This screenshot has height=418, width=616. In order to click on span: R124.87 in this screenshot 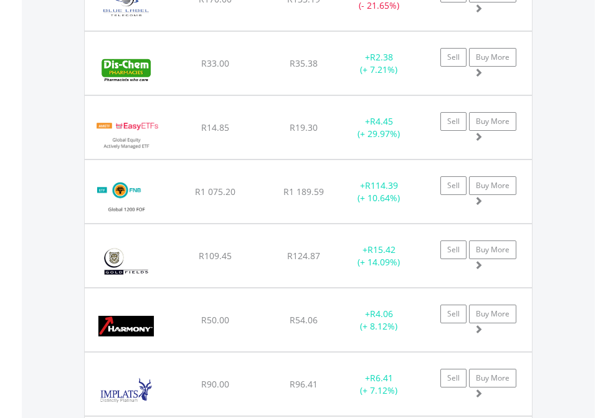, I will do `click(303, 255)`.